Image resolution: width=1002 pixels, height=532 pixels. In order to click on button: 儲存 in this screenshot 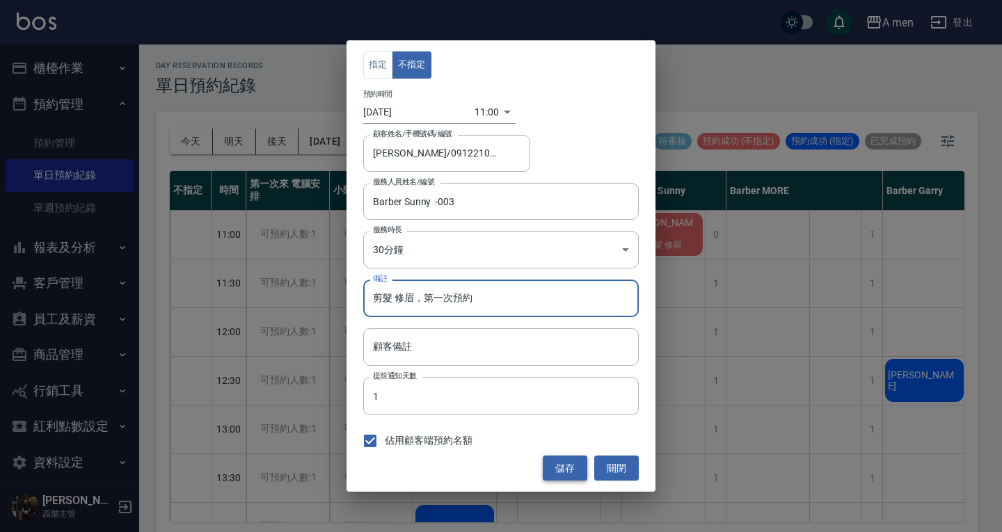, I will do `click(565, 468)`.